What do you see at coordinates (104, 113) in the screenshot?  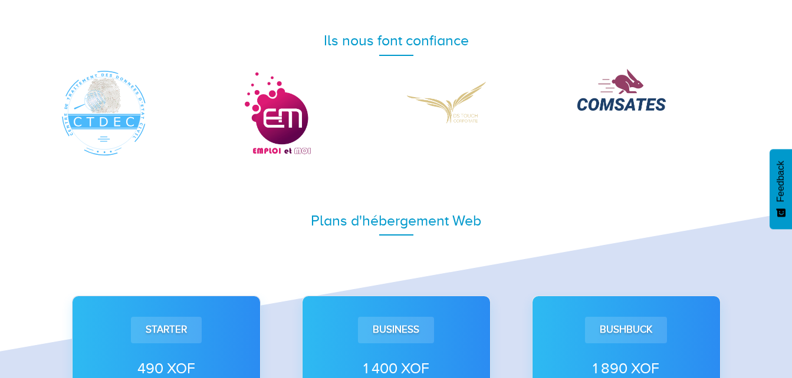 I see `img: CTDEC` at bounding box center [104, 113].